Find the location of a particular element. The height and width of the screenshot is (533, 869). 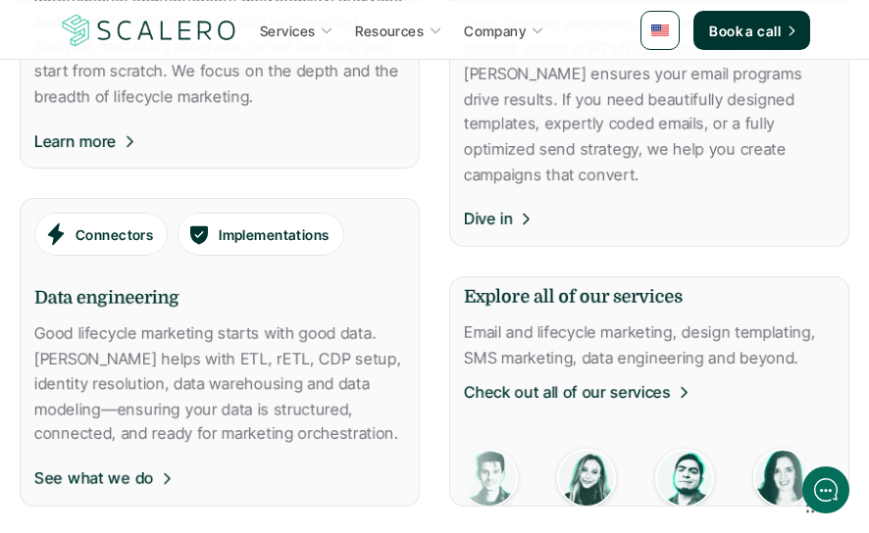

a: Scalero company logo is located at coordinates (149, 30).